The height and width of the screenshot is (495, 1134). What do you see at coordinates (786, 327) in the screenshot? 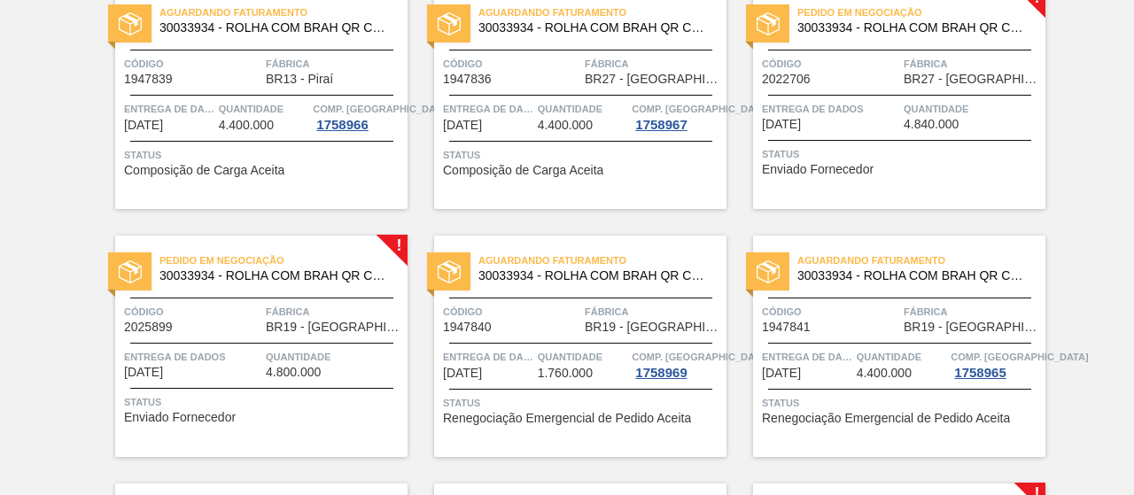
I see `font: 1947841` at bounding box center [786, 327].